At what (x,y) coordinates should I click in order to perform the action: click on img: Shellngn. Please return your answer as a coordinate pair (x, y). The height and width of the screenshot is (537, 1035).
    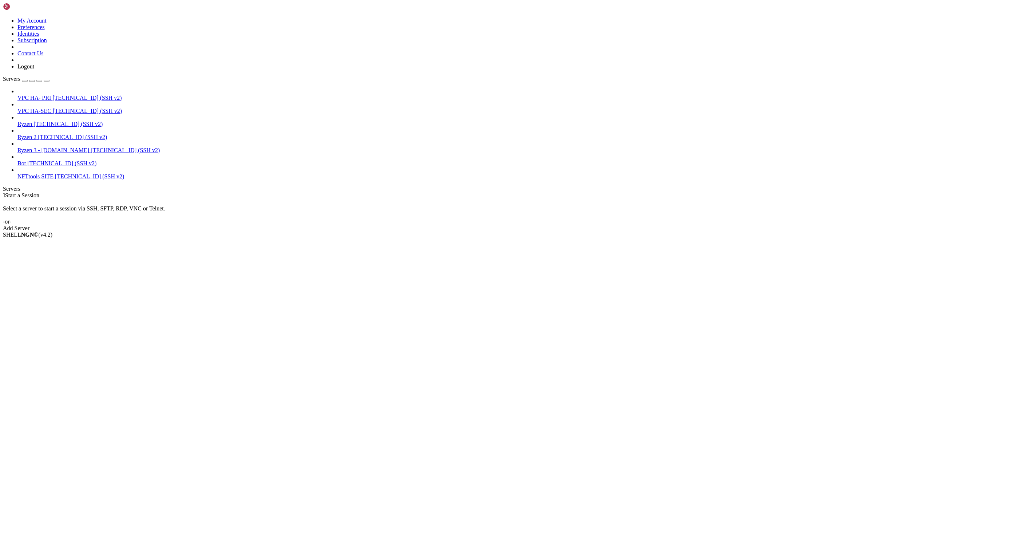
    Looking at the image, I should click on (24, 7).